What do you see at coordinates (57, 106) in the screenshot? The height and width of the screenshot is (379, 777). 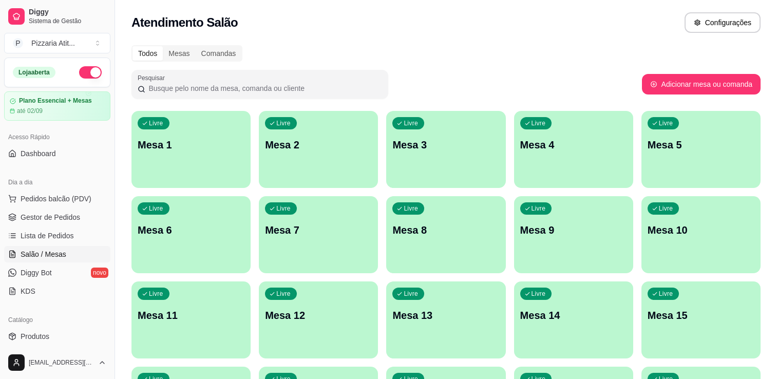 I see `a: Plano Essencial + Mesasaté 02/09` at bounding box center [57, 106].